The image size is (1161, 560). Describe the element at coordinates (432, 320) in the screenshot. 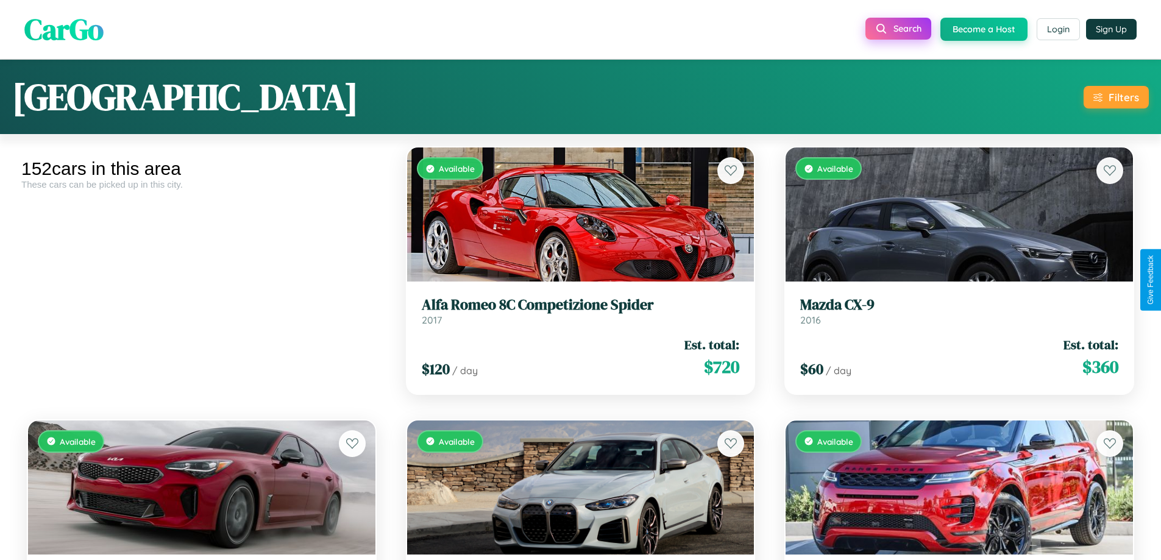

I see `span: 2017` at that location.